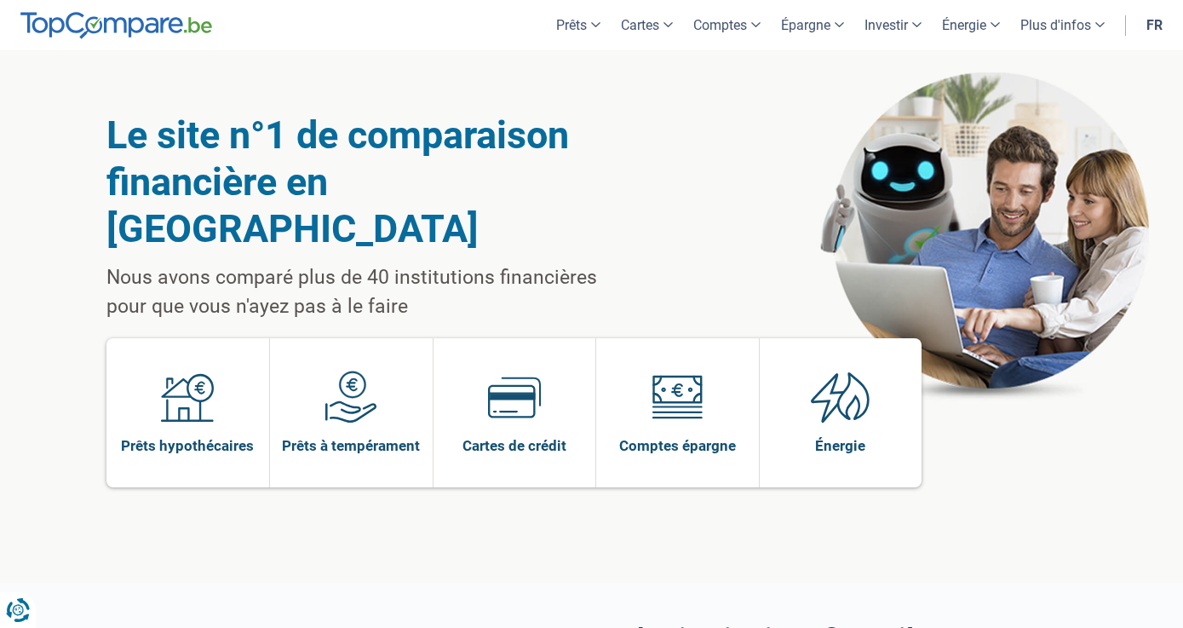 This screenshot has height=628, width=1183. Describe the element at coordinates (841, 412) in the screenshot. I see `a: Énergie Énergie` at that location.